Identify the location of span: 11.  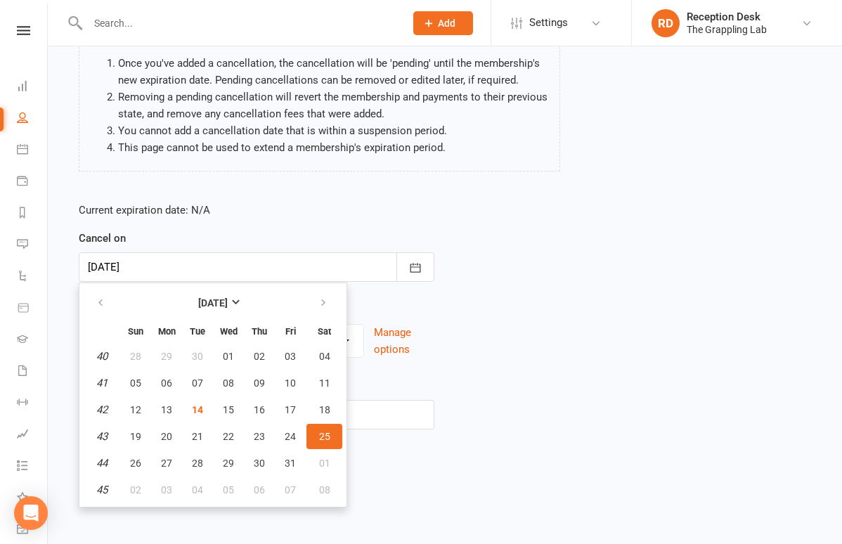
(325, 383).